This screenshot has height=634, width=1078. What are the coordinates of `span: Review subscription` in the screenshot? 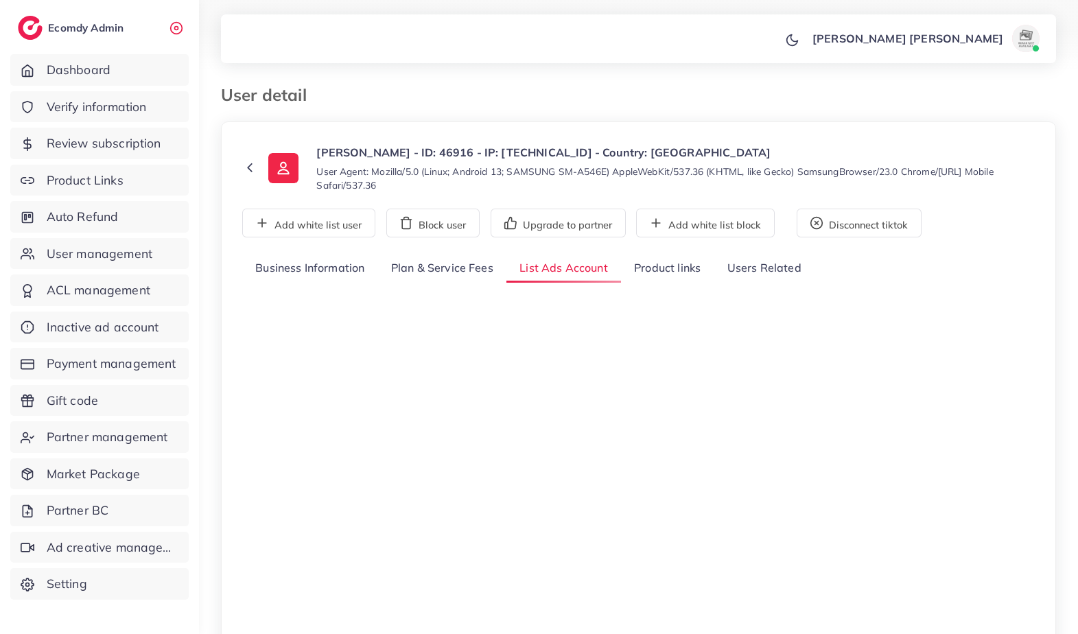 It's located at (104, 143).